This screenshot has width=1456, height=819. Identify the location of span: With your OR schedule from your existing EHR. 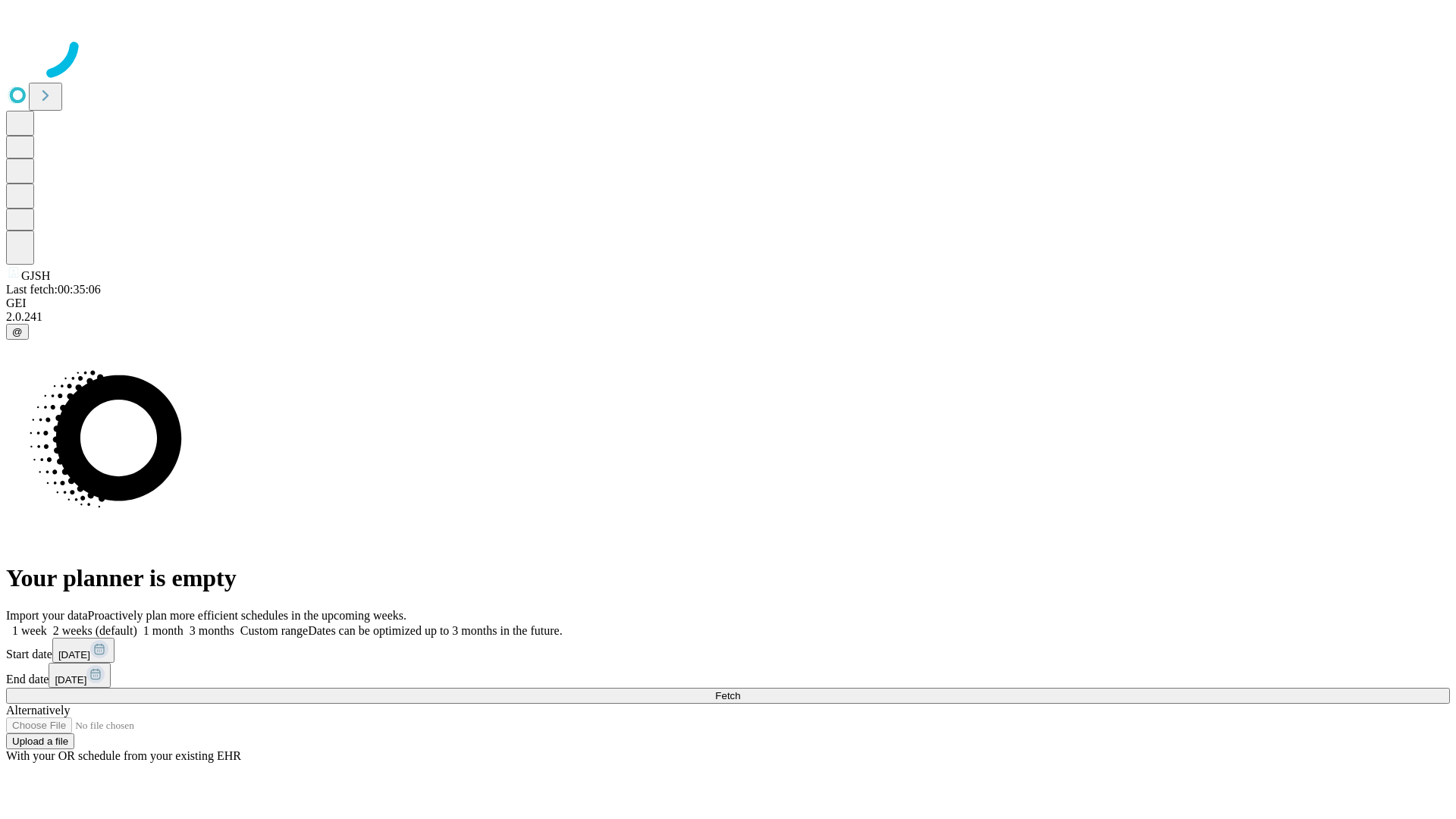
(123, 755).